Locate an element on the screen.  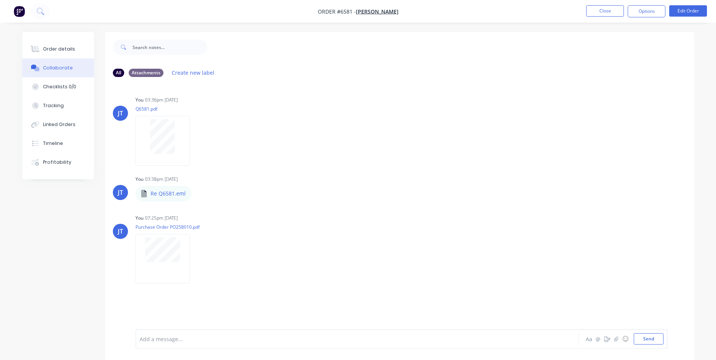
button: Linked Orders is located at coordinates (58, 125).